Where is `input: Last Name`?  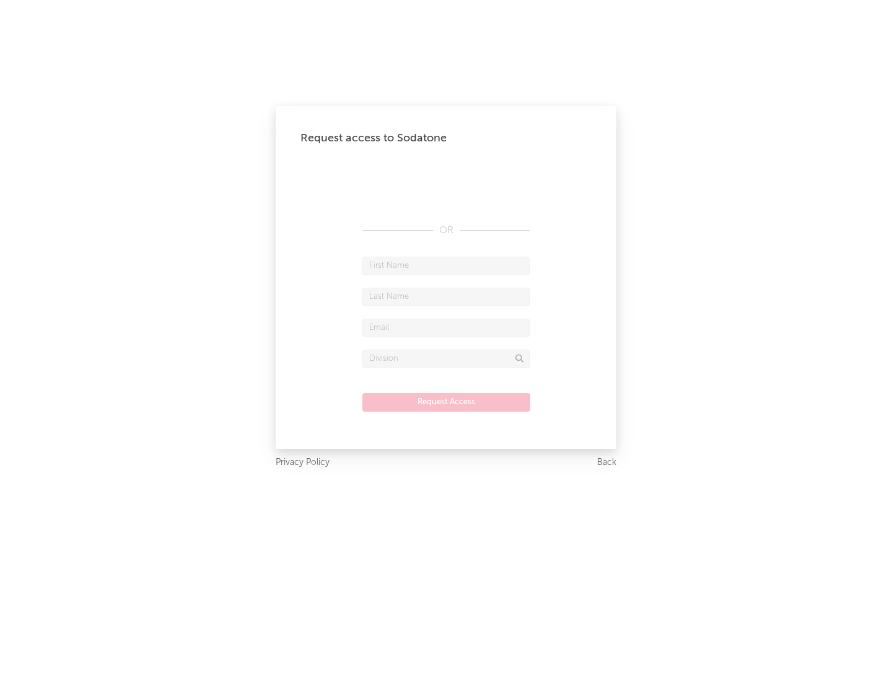 input: Last Name is located at coordinates (446, 297).